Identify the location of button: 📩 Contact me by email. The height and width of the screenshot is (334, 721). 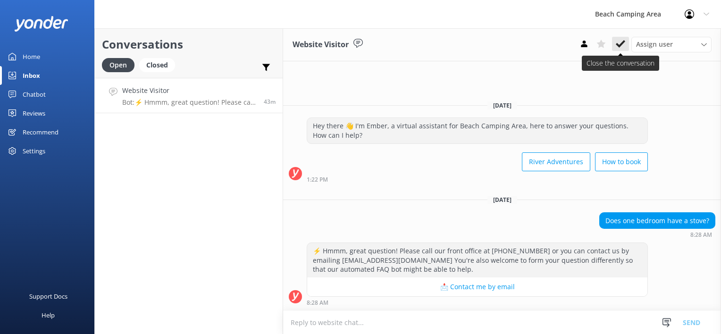
(477, 287).